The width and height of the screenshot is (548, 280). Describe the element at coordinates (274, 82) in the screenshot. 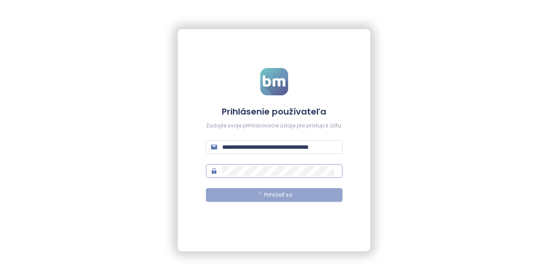

I see `img: logo` at that location.